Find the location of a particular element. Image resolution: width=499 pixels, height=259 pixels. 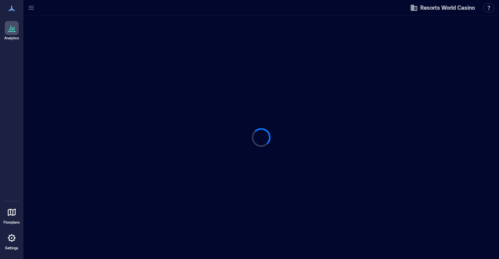

a: Floorplans is located at coordinates (12, 215).